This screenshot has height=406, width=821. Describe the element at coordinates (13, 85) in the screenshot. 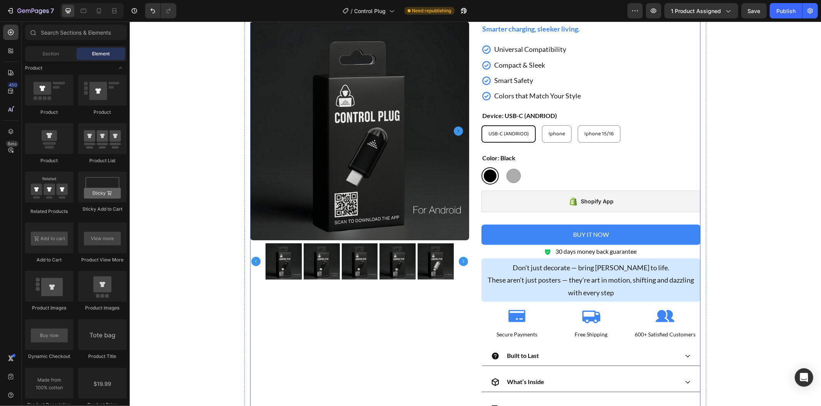

I see `div: 450` at that location.